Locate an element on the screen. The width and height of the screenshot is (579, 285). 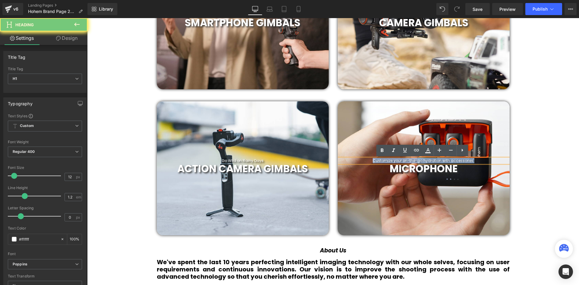
span: em is located at coordinates (78, 197).